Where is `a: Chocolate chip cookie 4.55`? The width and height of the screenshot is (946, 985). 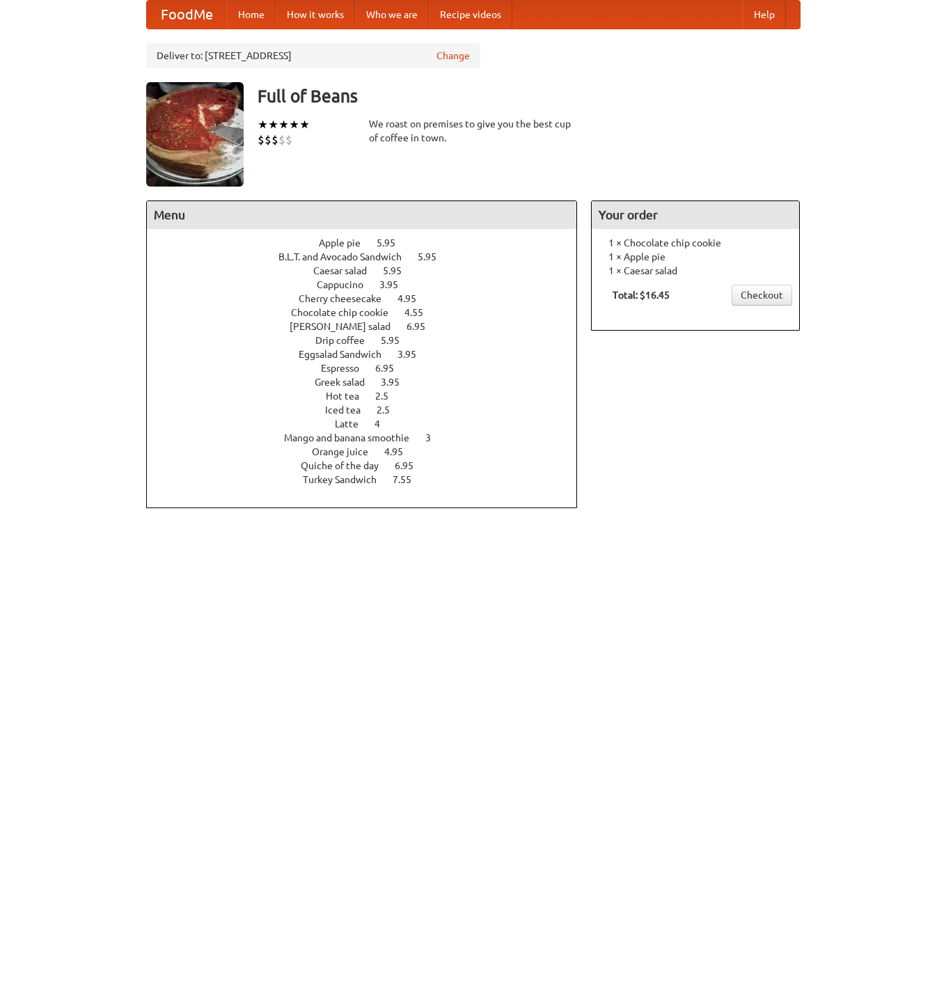
a: Chocolate chip cookie 4.55 is located at coordinates (369, 312).